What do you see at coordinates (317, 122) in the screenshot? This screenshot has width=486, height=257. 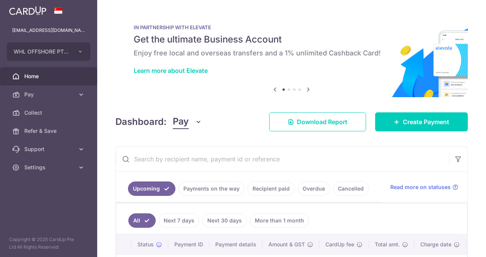 I see `a: Download Report` at bounding box center [317, 122].